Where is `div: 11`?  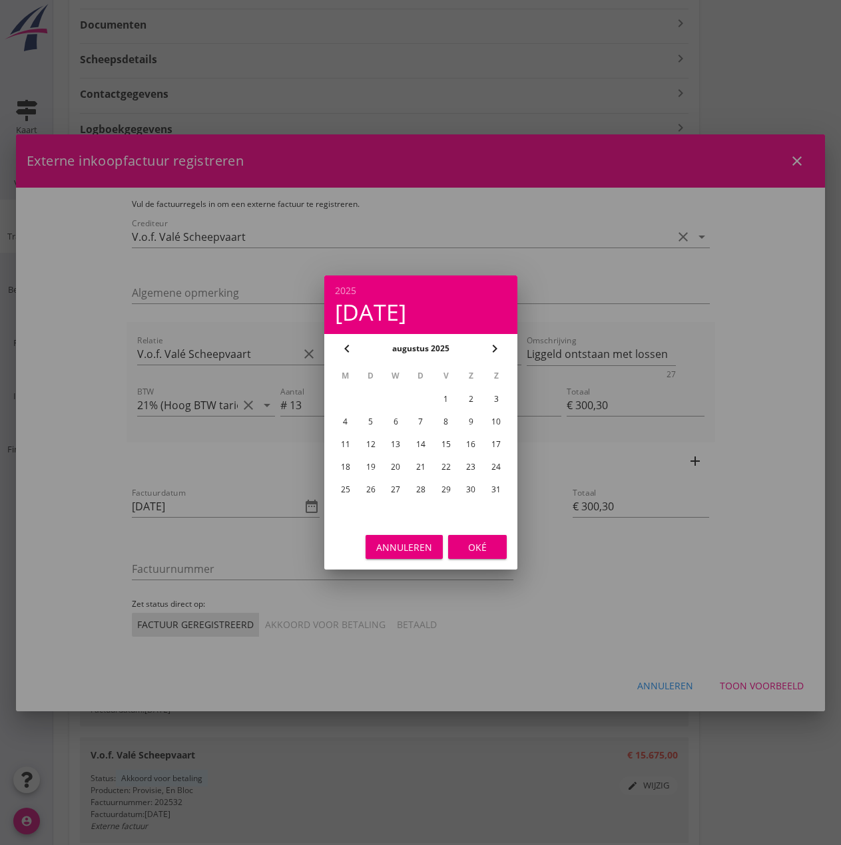
div: 11 is located at coordinates (345, 445).